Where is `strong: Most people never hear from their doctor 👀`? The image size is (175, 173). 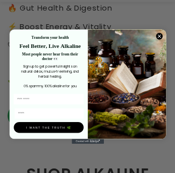
strong: Most people never hear from their doctor 👀 is located at coordinates (49, 56).